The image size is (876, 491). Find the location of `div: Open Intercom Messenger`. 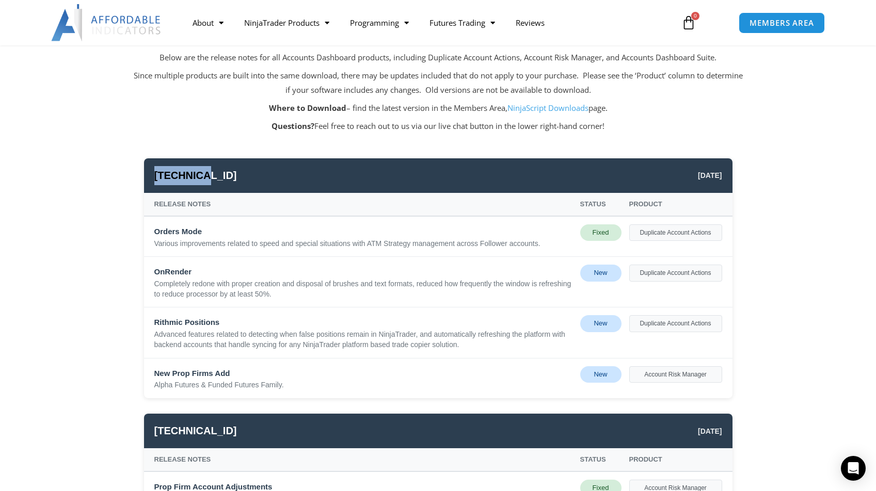

div: Open Intercom Messenger is located at coordinates (853, 469).